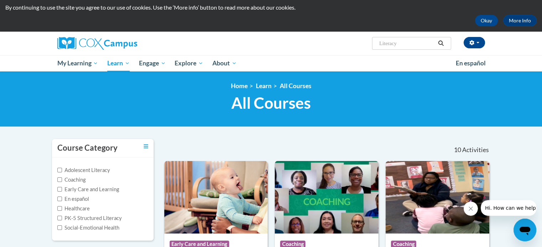  I want to click on span: All Courses, so click(271, 103).